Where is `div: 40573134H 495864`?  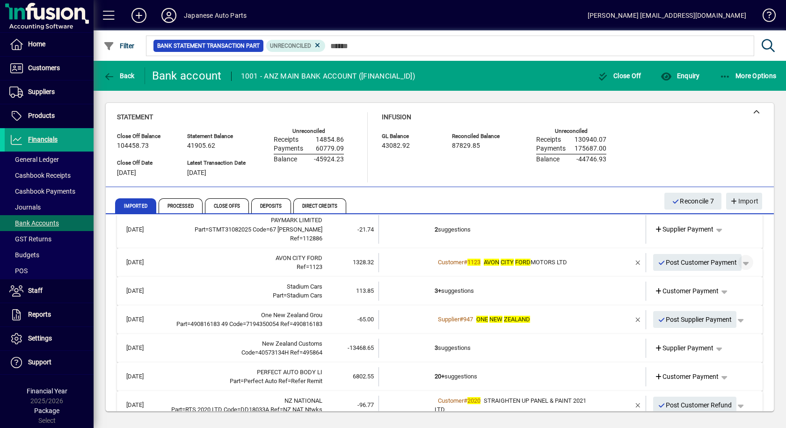
div: 40573134H 495864 is located at coordinates (244, 353).